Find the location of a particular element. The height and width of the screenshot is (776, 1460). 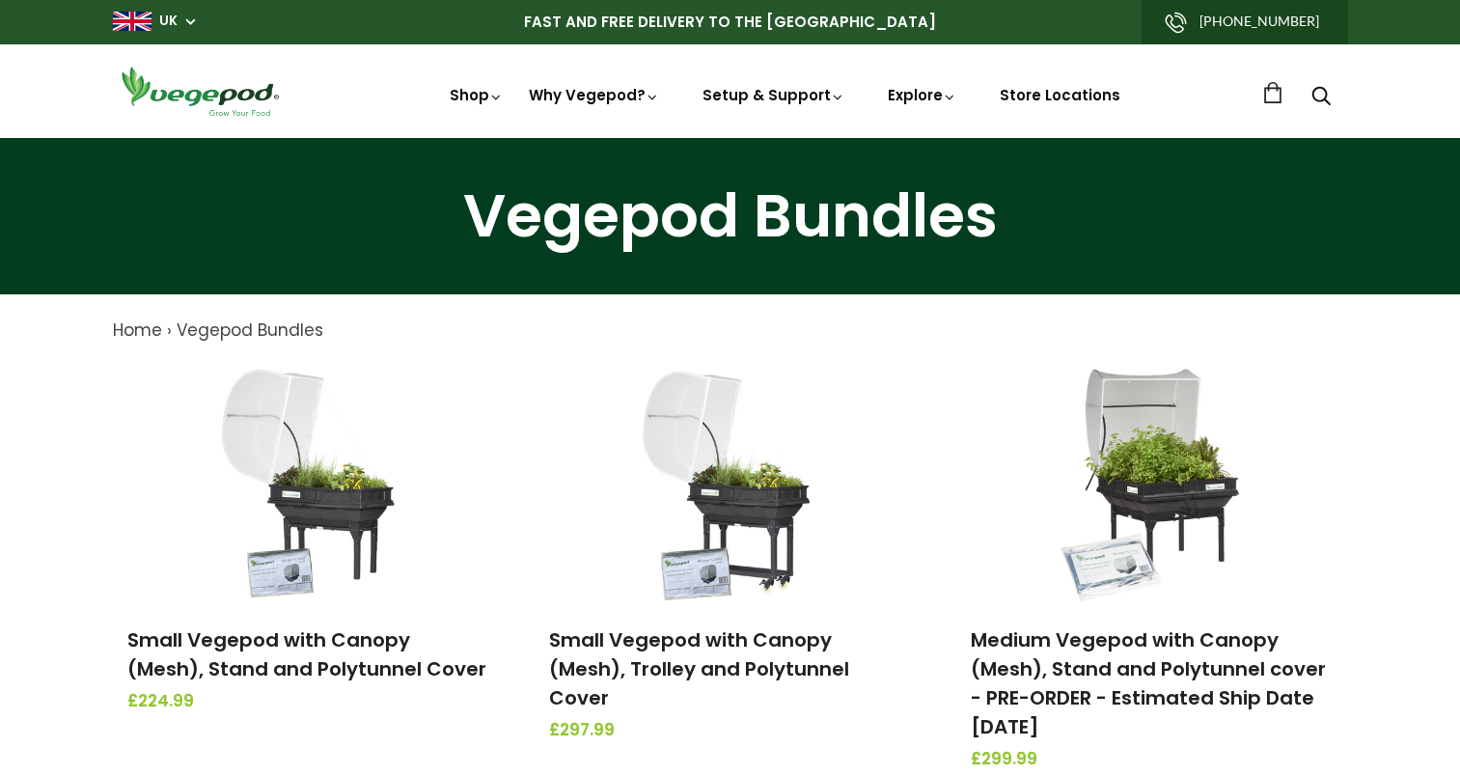

span: Home is located at coordinates (137, 330).